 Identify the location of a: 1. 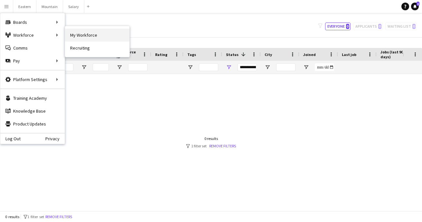
(414, 6).